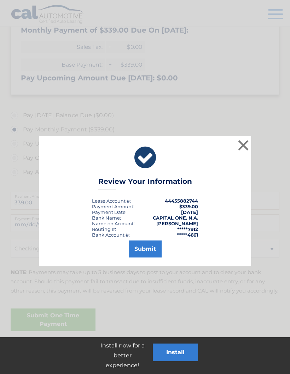 The height and width of the screenshot is (374, 290). Describe the element at coordinates (176, 218) in the screenshot. I see `strong: CAPITAL ONE, N.A.` at that location.